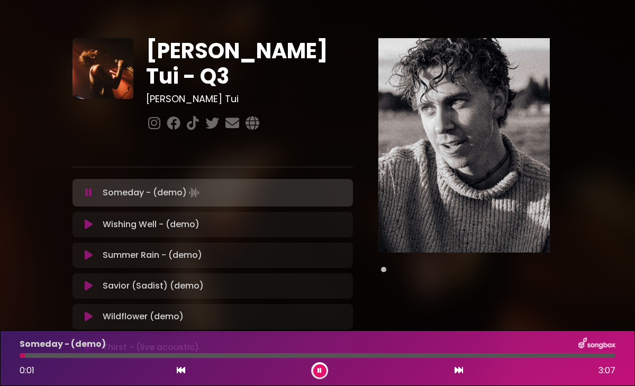 The height and width of the screenshot is (386, 635). I want to click on p: Savior (Sadist) (demo), so click(153, 286).